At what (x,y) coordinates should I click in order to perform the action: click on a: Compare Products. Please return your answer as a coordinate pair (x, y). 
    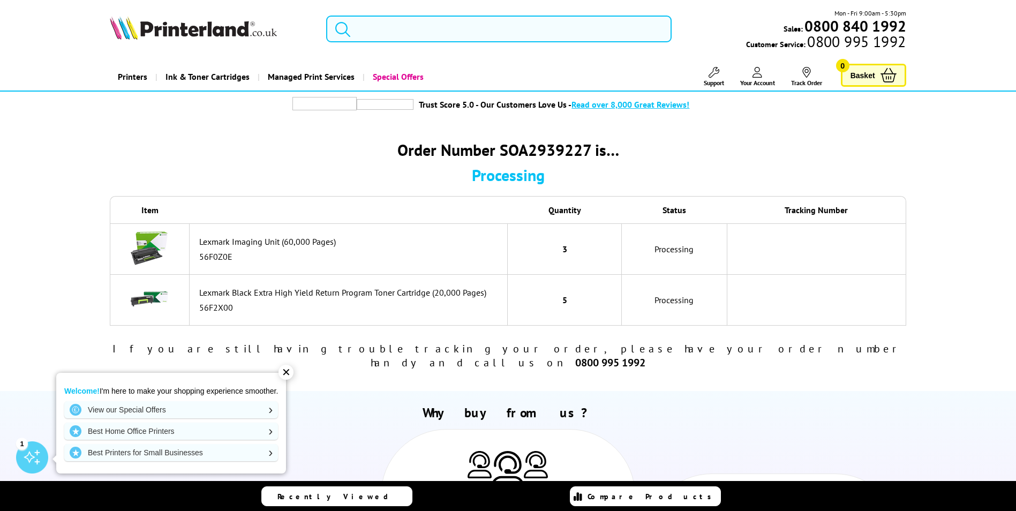
    Looking at the image, I should click on (645, 496).